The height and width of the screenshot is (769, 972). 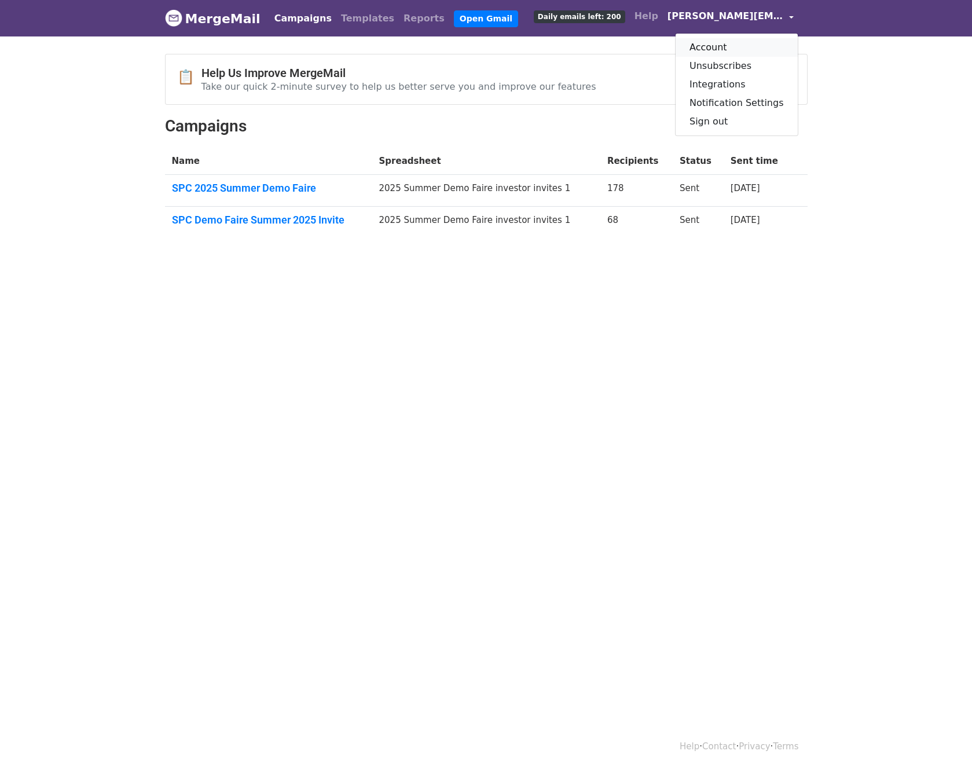 What do you see at coordinates (212, 19) in the screenshot?
I see `a: MergeMail` at bounding box center [212, 19].